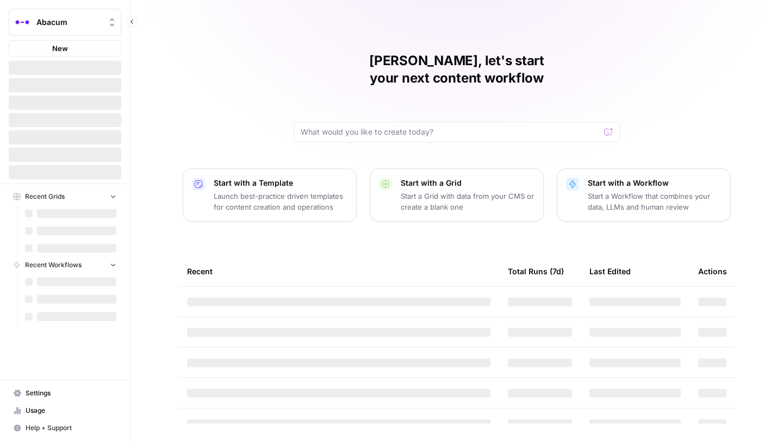  I want to click on div: Recent, so click(339, 271).